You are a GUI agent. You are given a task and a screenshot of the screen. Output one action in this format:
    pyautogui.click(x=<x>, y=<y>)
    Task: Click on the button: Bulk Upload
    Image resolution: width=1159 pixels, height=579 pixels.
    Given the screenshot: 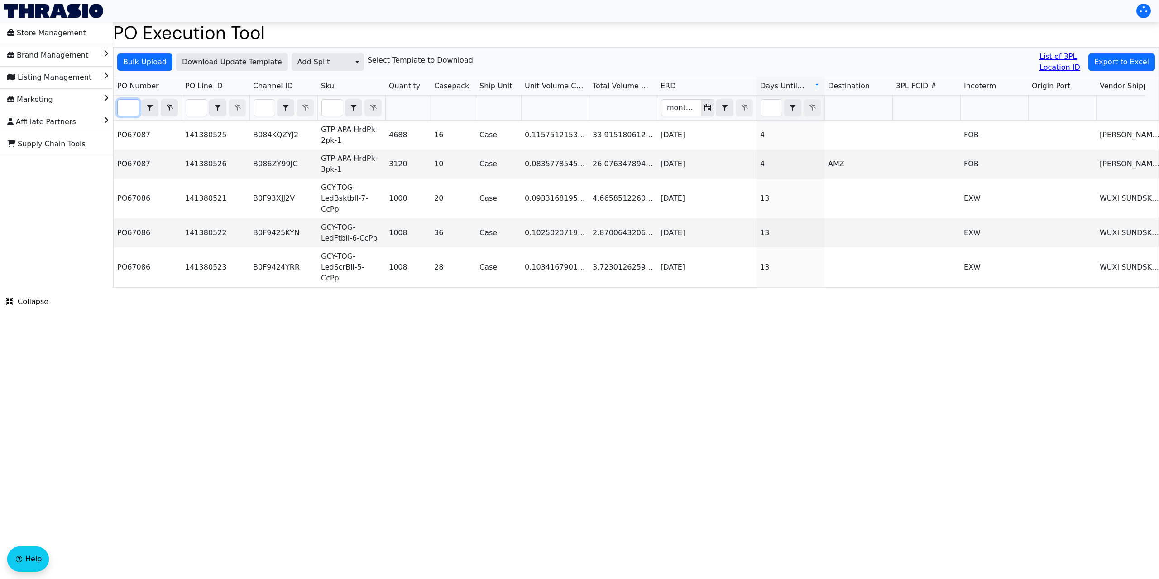 What is the action you would take?
    pyautogui.click(x=145, y=62)
    